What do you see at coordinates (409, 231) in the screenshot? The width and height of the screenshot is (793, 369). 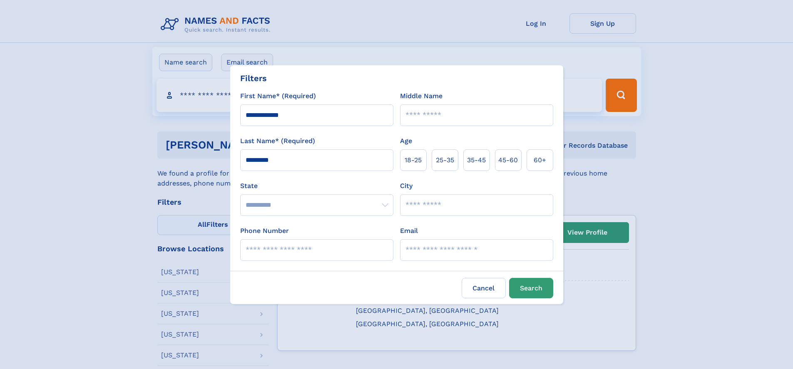 I see `label: Email` at bounding box center [409, 231].